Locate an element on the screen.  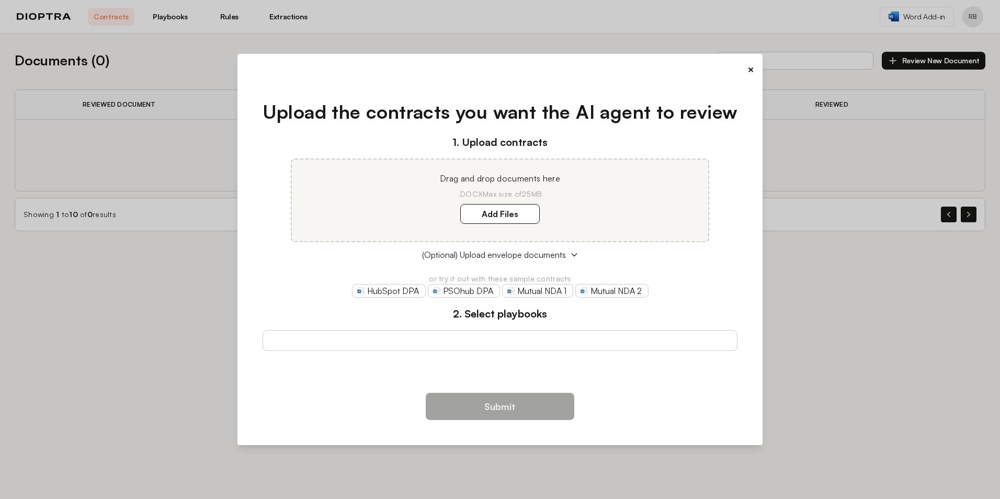
h1: Upload the contracts you want the AI agent to review is located at coordinates (500, 112).